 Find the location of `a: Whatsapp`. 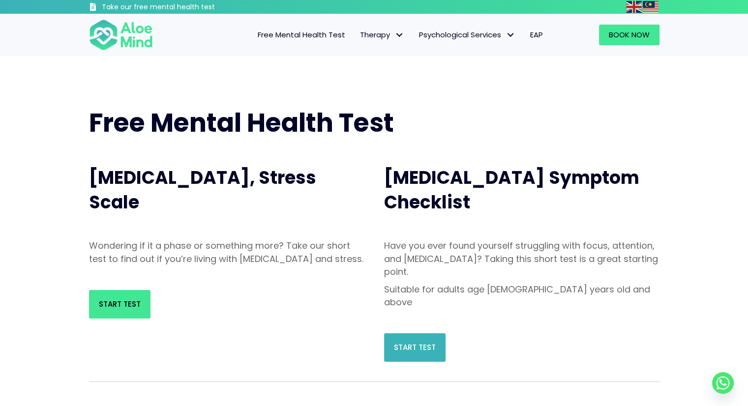

a: Whatsapp is located at coordinates (723, 383).